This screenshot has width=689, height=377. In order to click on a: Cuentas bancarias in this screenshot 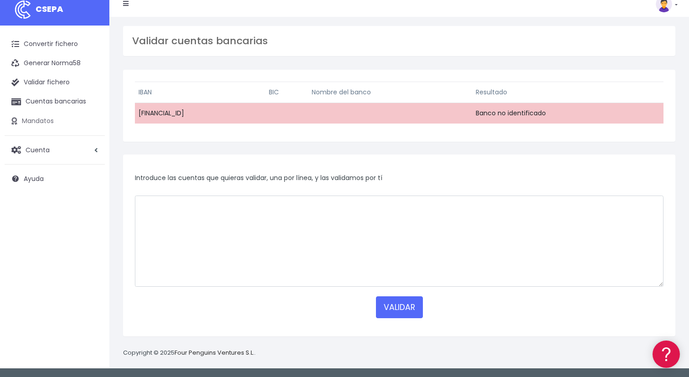, I will do `click(55, 102)`.